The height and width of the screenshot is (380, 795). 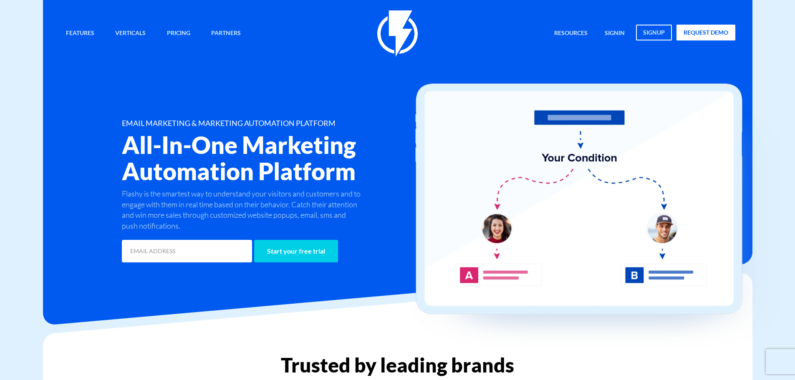 What do you see at coordinates (242, 210) in the screenshot?
I see `p: Flashy is the smartest way to understand your visitors and customers and to engage with them in r...` at bounding box center [242, 210].